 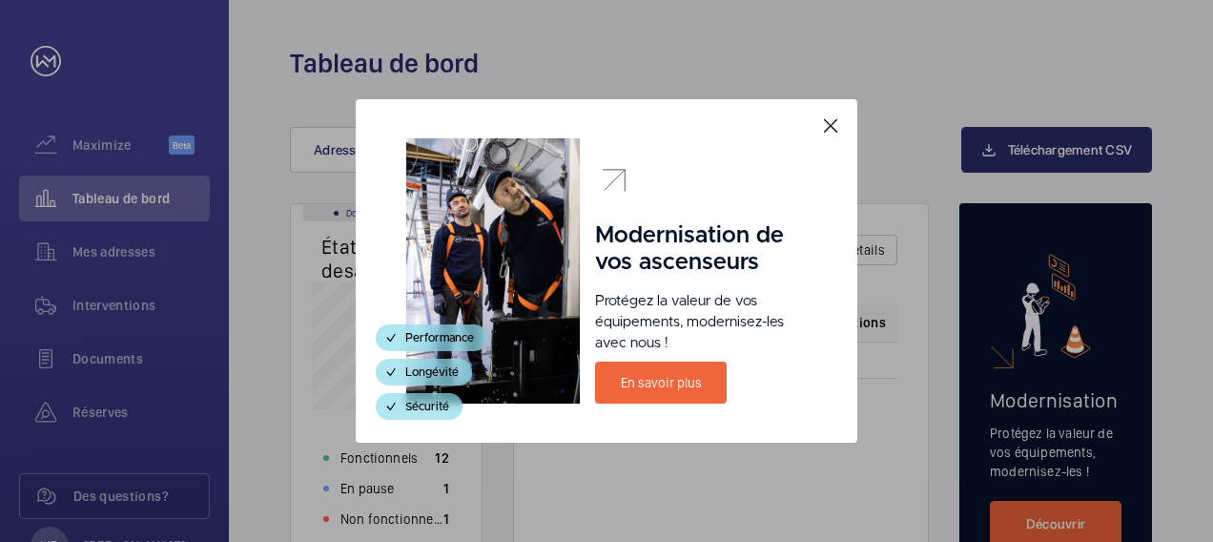 I want to click on a: En savoir plus, so click(x=661, y=383).